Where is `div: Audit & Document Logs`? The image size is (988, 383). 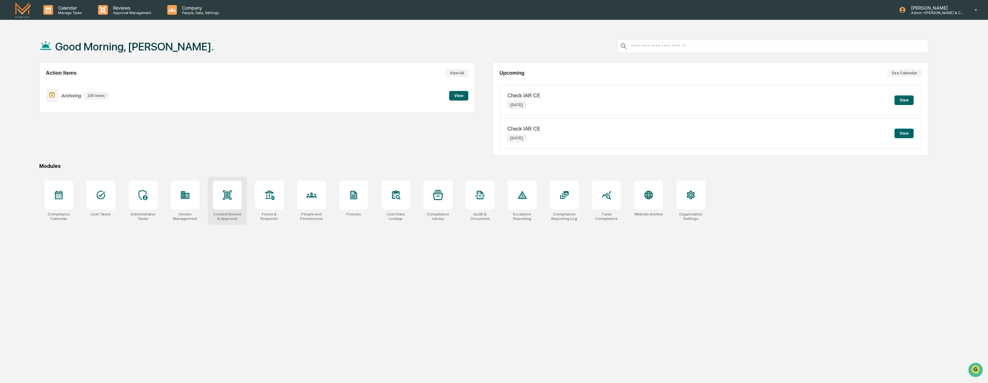 div: Audit & Document Logs is located at coordinates (480, 217).